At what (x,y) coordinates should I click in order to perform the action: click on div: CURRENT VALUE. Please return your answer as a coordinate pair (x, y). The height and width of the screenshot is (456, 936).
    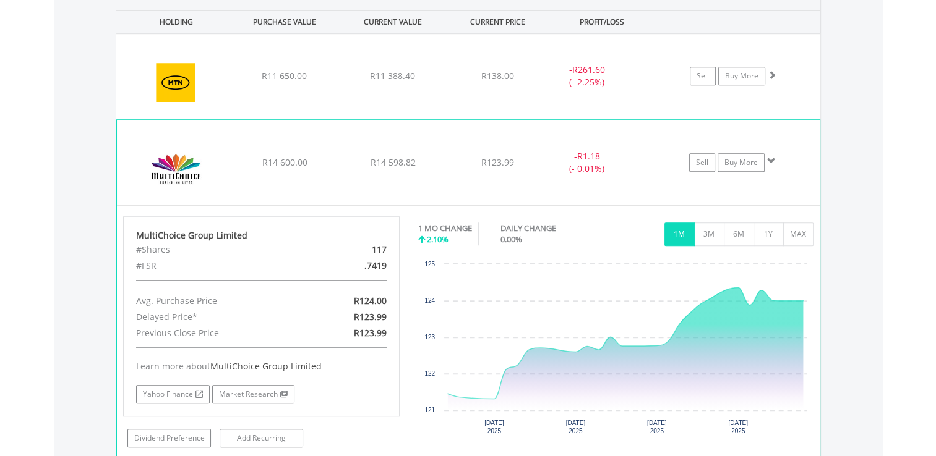
    Looking at the image, I should click on (393, 22).